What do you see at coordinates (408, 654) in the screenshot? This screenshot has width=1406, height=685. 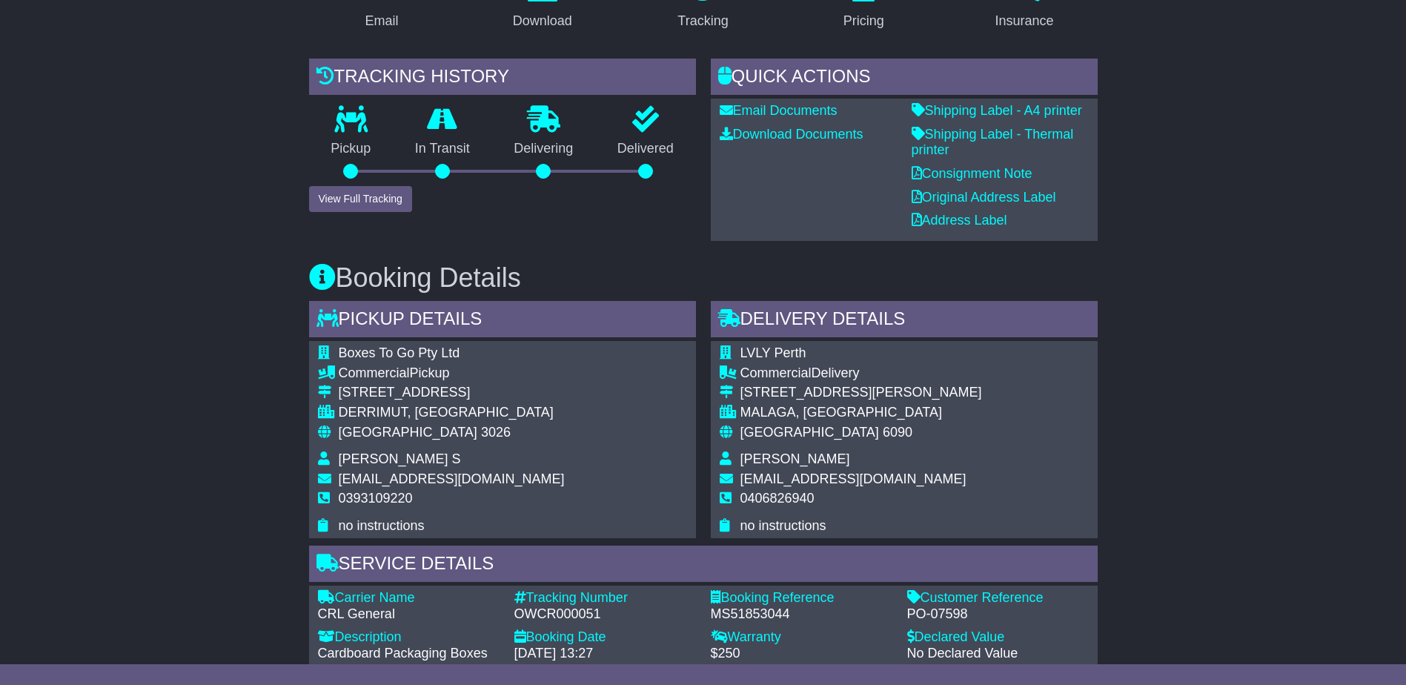 I see `div: Cardboard Packaging Boxes` at bounding box center [408, 654].